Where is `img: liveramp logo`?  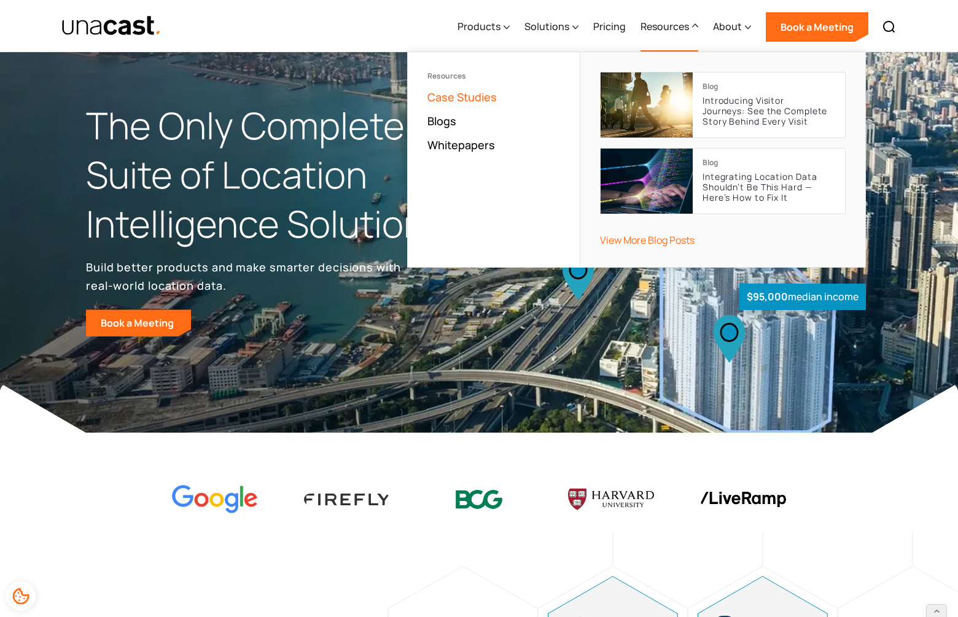 img: liveramp logo is located at coordinates (743, 499).